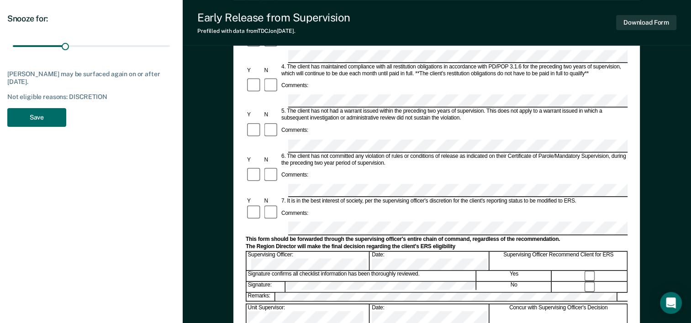  Describe the element at coordinates (514, 287) in the screenshot. I see `div: No` at that location.